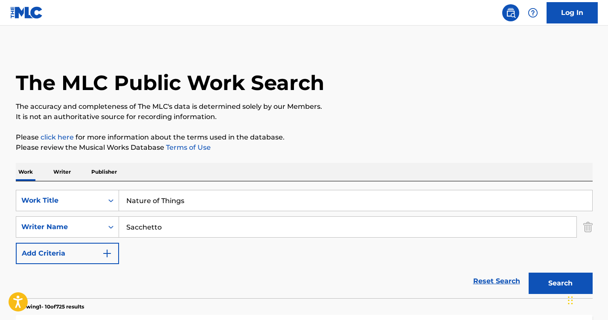 Image resolution: width=608 pixels, height=320 pixels. I want to click on p: Writer, so click(62, 172).